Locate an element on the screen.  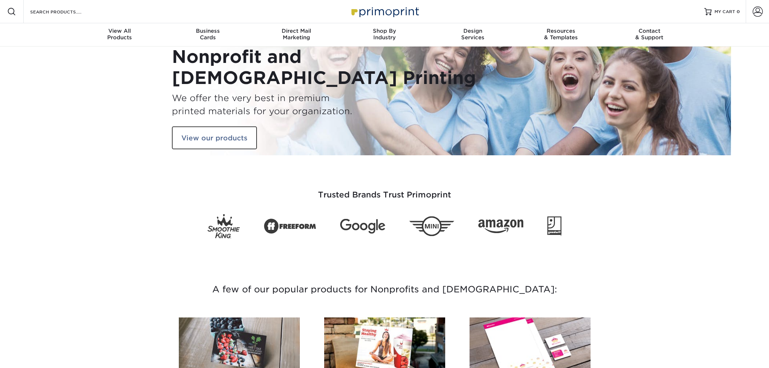
img: Google is located at coordinates (363, 226).